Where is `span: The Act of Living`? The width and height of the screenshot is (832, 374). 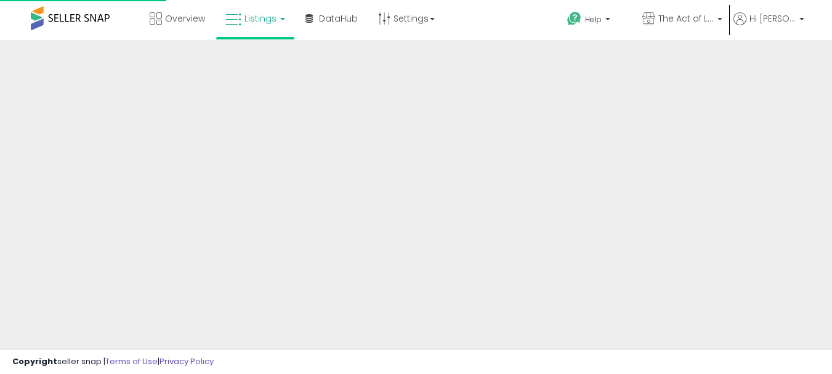 span: The Act of Living is located at coordinates (686, 18).